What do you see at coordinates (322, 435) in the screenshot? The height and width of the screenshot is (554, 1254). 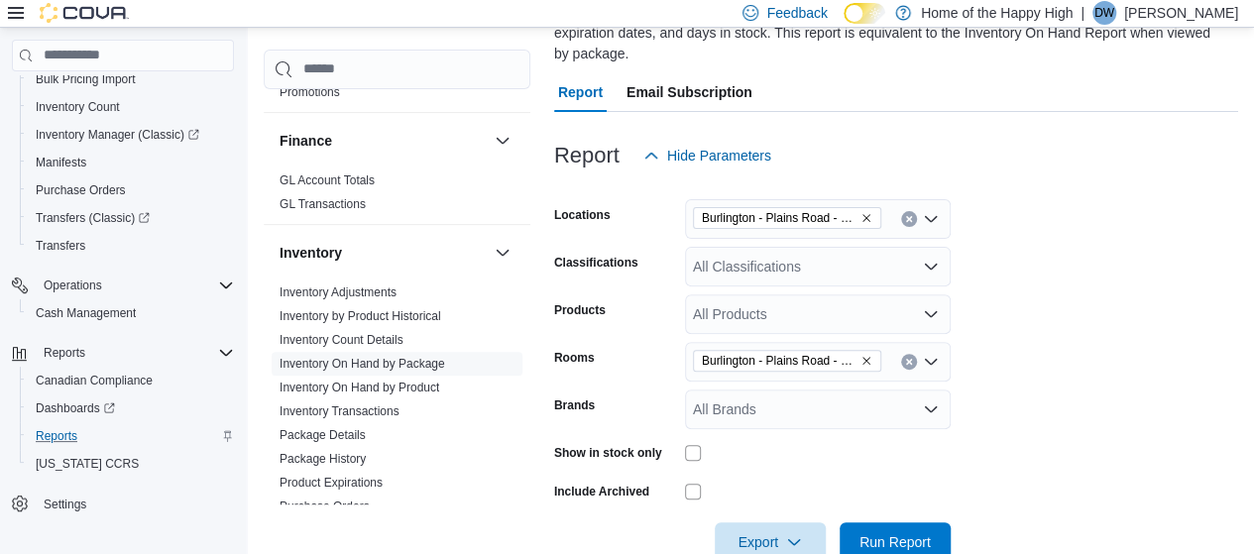 I see `a: Package Details` at bounding box center [322, 435].